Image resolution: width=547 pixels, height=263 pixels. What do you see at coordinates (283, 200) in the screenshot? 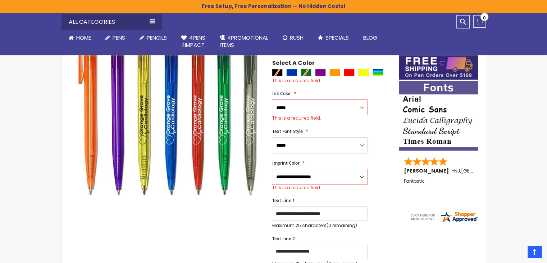
I see `span: Text Line 1` at bounding box center [283, 200].